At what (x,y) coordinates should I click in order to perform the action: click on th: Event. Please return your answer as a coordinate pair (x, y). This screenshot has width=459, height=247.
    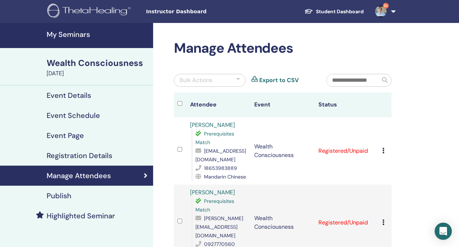
    Looking at the image, I should click on (283, 105).